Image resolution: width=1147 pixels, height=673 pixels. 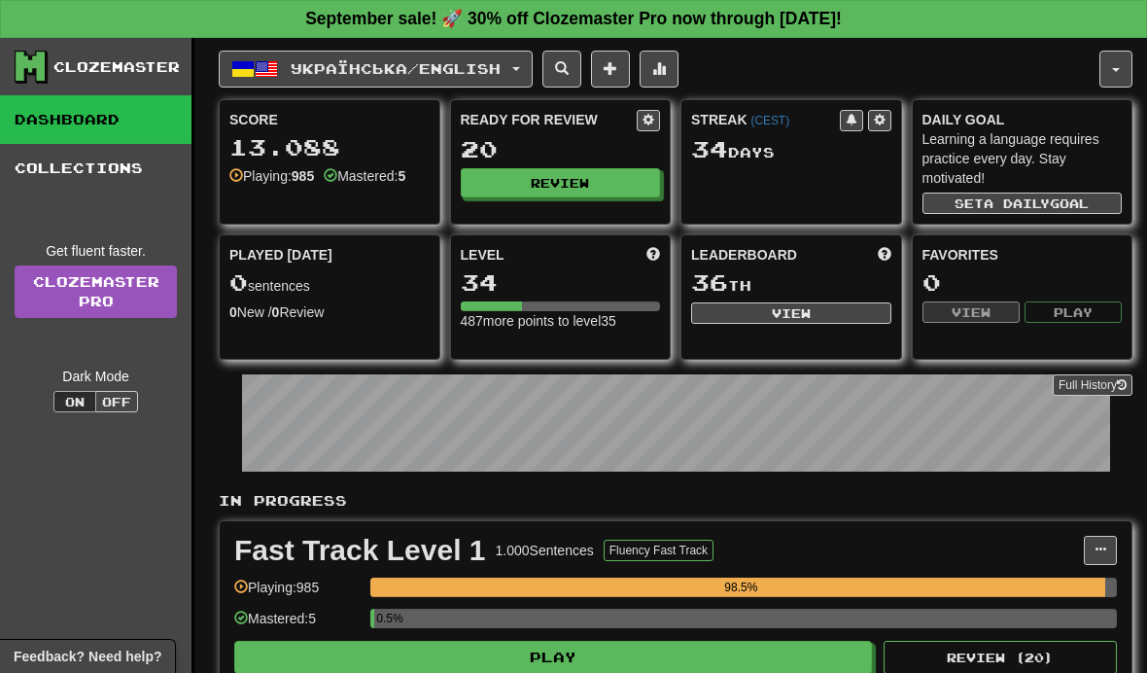 I want to click on p: In Progress, so click(x=675, y=501).